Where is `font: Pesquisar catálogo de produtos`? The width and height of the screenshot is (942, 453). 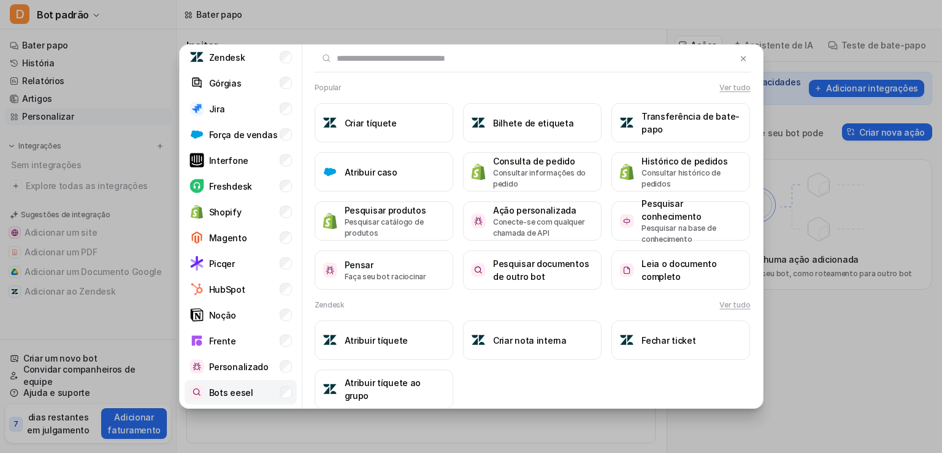 font: Pesquisar catálogo de produtos is located at coordinates (384, 227).